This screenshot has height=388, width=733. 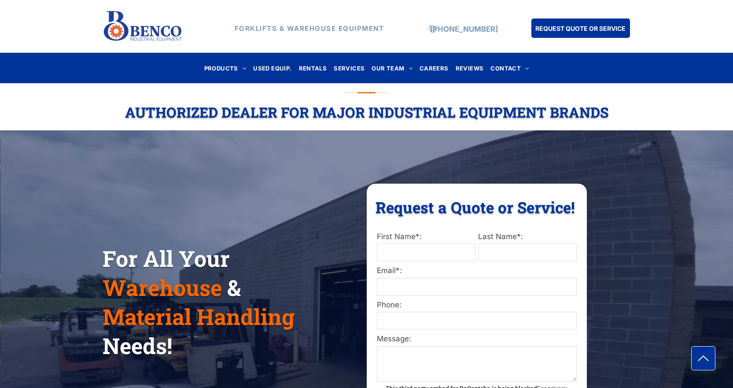 I want to click on span: For All Your, so click(x=166, y=258).